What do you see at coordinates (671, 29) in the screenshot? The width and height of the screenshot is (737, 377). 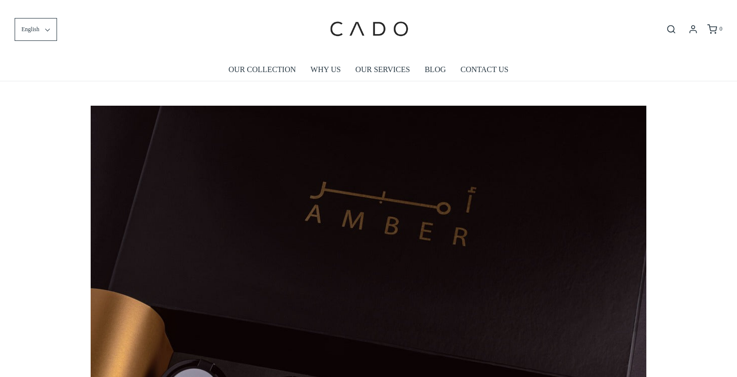 I see `button: Open search bar` at bounding box center [671, 29].